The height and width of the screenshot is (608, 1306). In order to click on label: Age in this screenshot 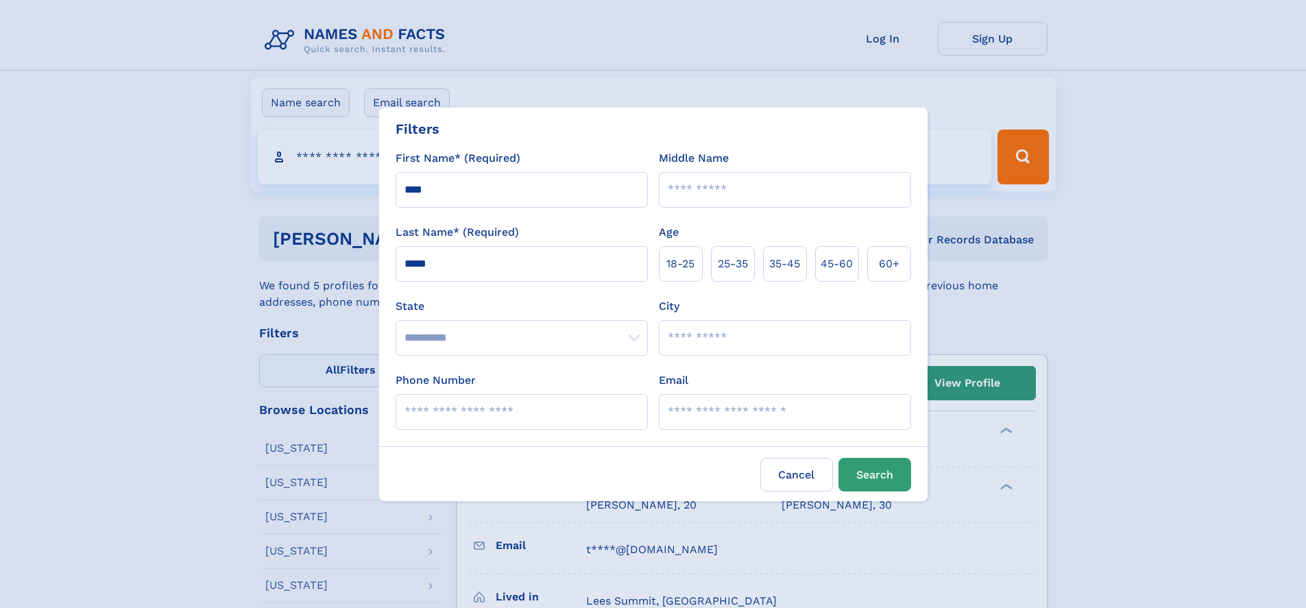, I will do `click(669, 232)`.